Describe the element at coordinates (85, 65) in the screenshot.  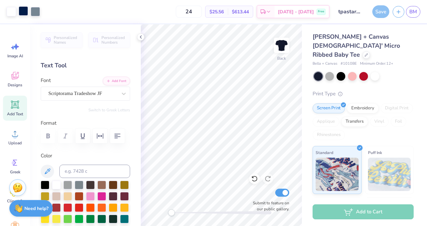
I see `div: Text Tool` at that location.